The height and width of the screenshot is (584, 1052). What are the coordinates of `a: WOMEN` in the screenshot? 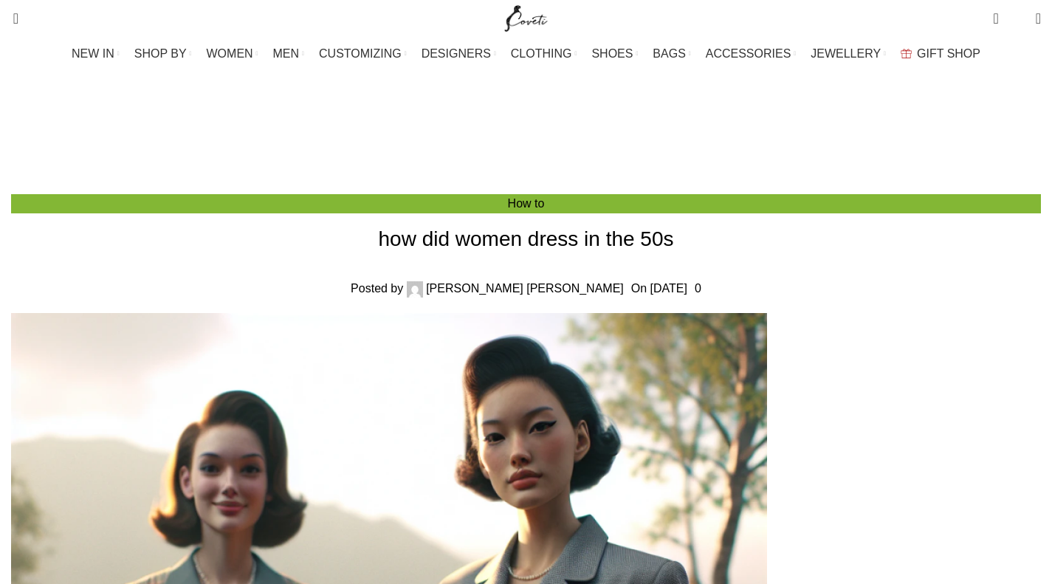 It's located at (232, 54).